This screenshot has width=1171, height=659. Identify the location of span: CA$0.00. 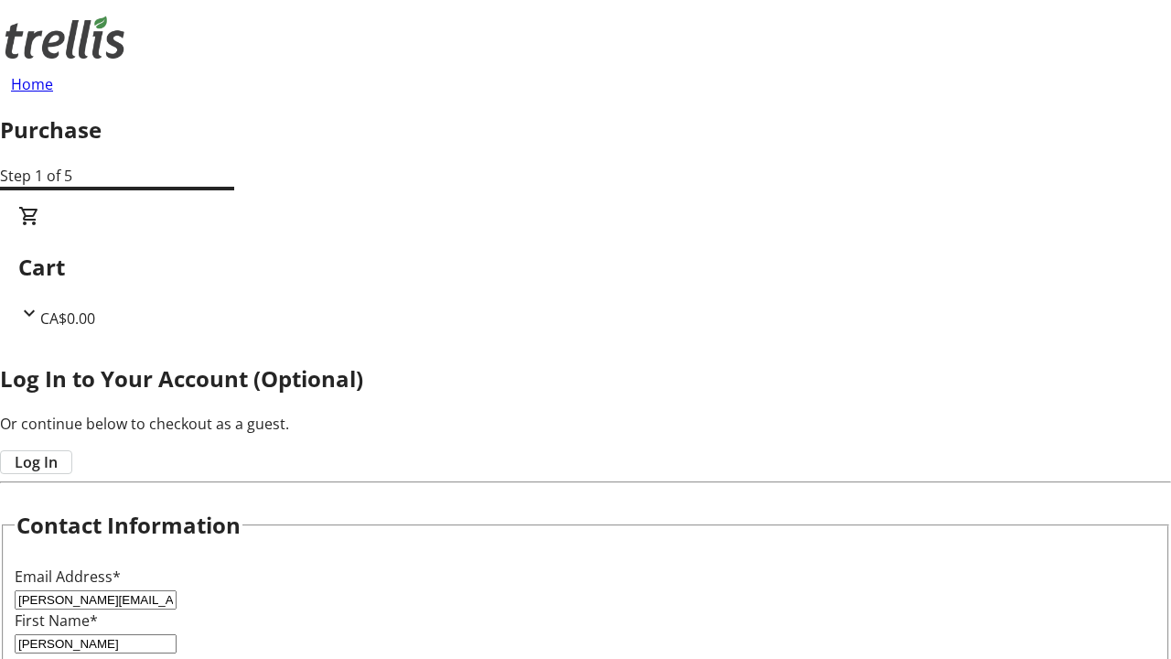
(68, 318).